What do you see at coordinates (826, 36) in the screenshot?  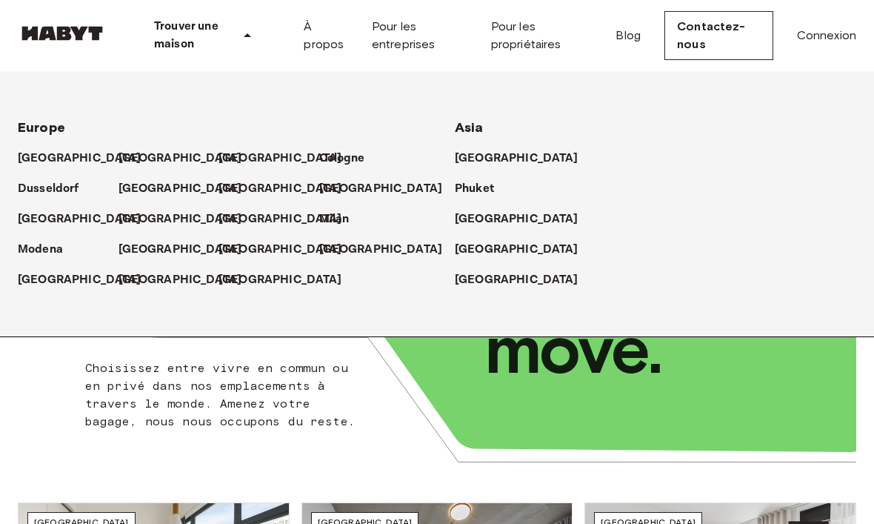 I see `a: Connexion` at bounding box center [826, 36].